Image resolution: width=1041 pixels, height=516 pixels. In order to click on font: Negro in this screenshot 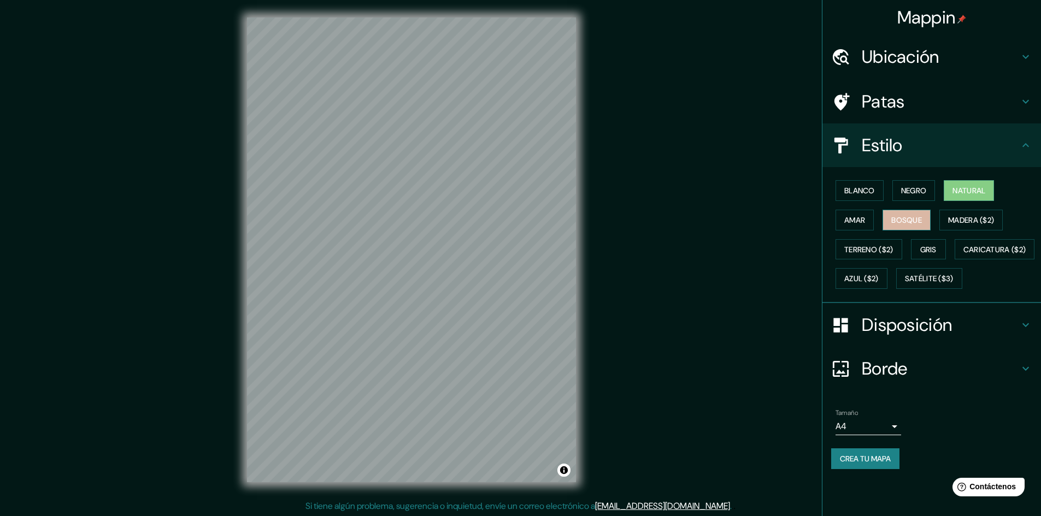, I will do `click(914, 191)`.